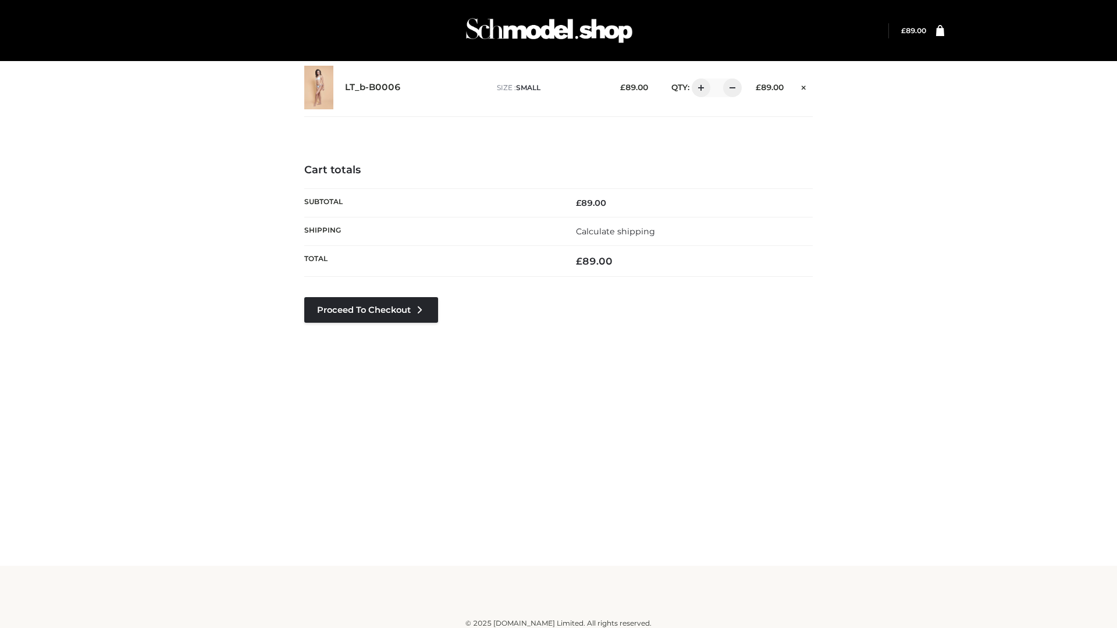 The image size is (1117, 628). I want to click on img: Schmodel Admin 964, so click(549, 30).